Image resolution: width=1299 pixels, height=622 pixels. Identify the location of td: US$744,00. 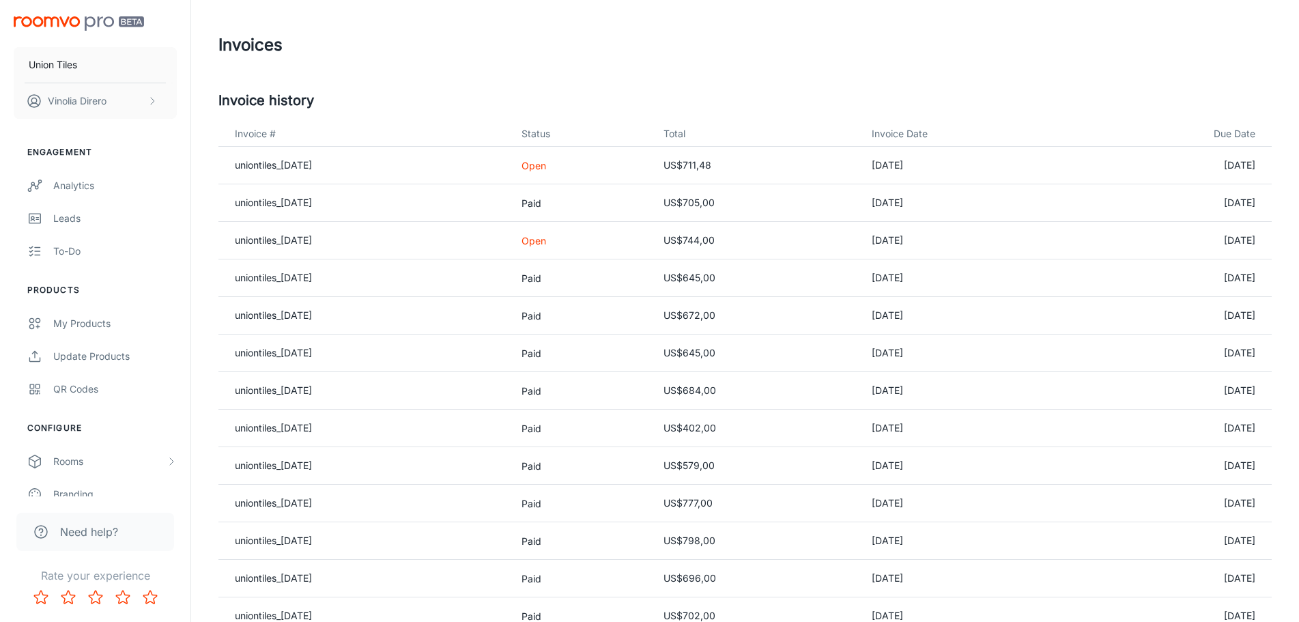
(756, 240).